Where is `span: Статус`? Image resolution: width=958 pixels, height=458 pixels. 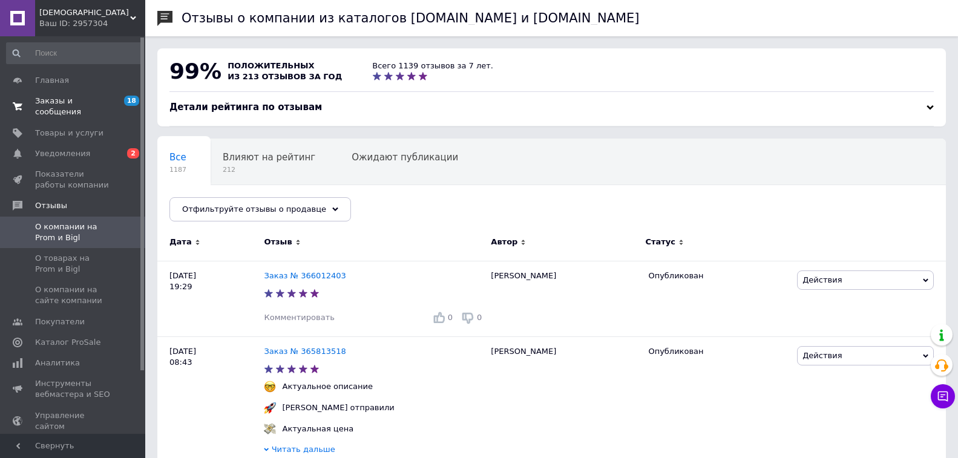
span: Статус is located at coordinates (660, 242).